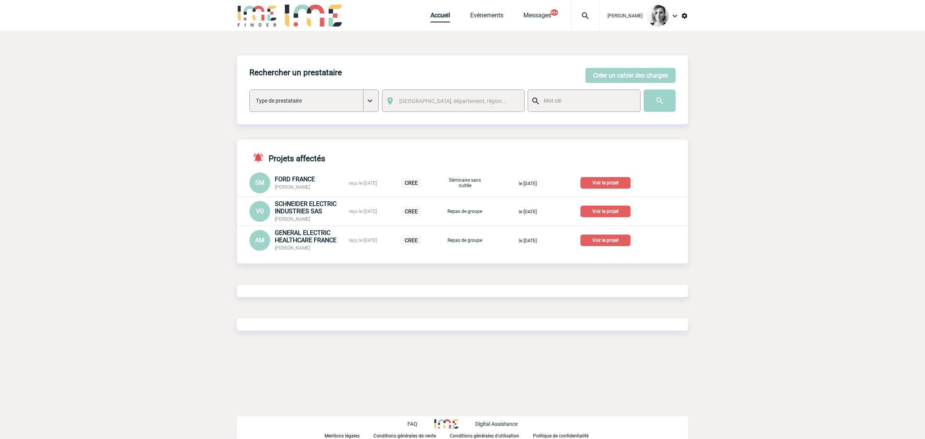 The width and height of the screenshot is (925, 439). What do you see at coordinates (260, 211) in the screenshot?
I see `span: VG` at bounding box center [260, 211].